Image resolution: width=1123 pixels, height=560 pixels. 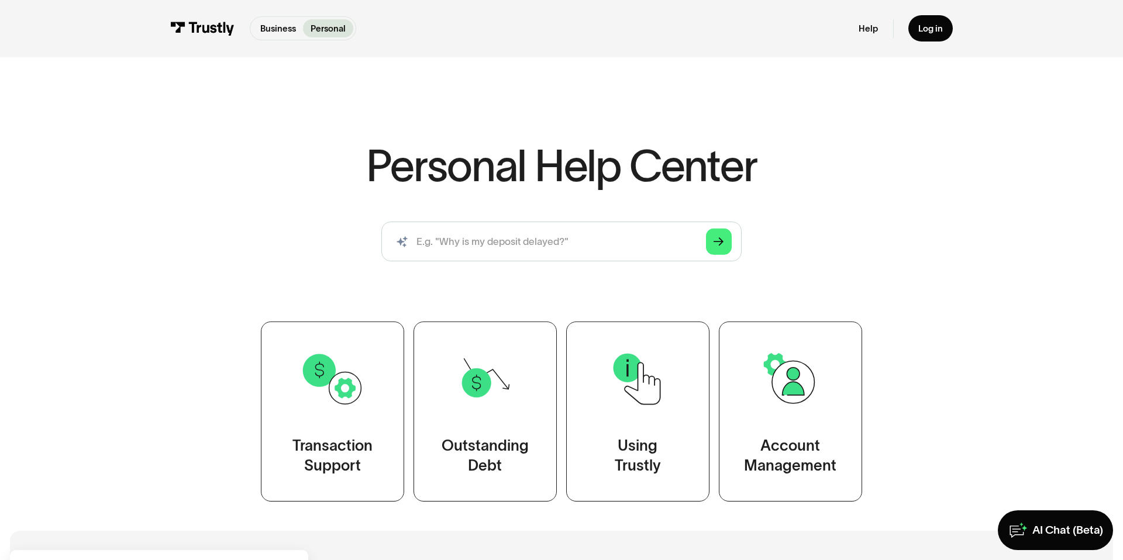 I want to click on a: AI Chat (Beta), so click(x=1055, y=530).